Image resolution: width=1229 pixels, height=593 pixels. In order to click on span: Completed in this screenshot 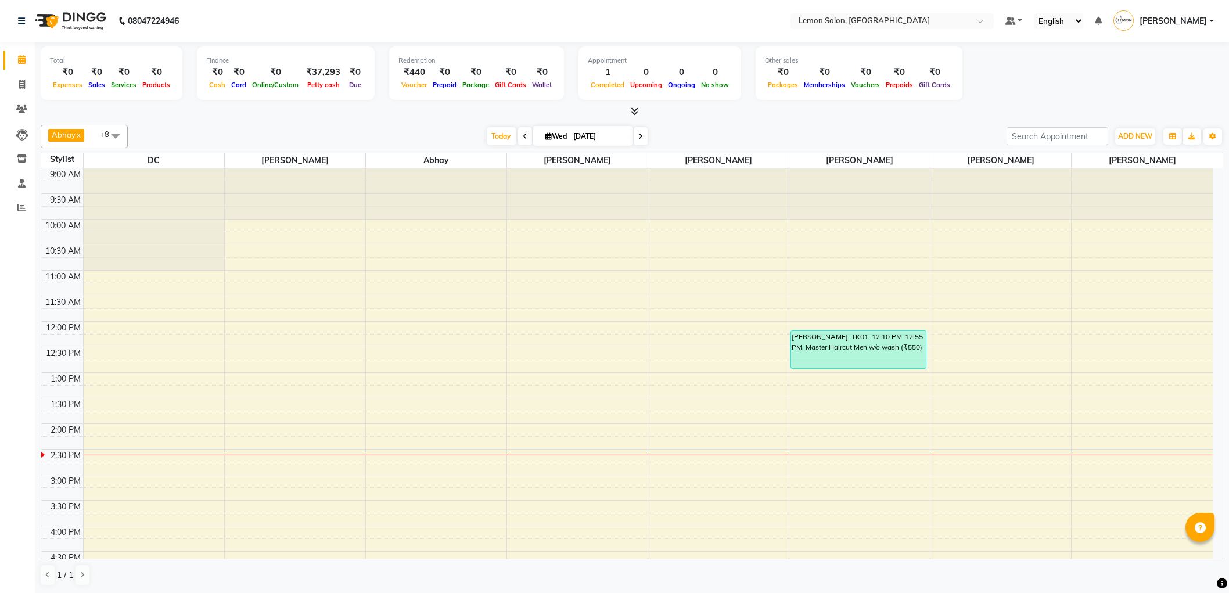, I will do `click(608, 85)`.